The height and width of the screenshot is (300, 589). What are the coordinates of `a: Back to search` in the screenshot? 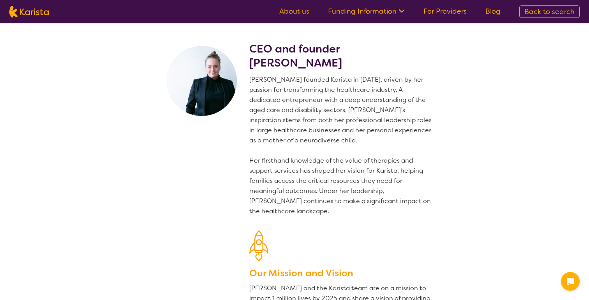 It's located at (549, 12).